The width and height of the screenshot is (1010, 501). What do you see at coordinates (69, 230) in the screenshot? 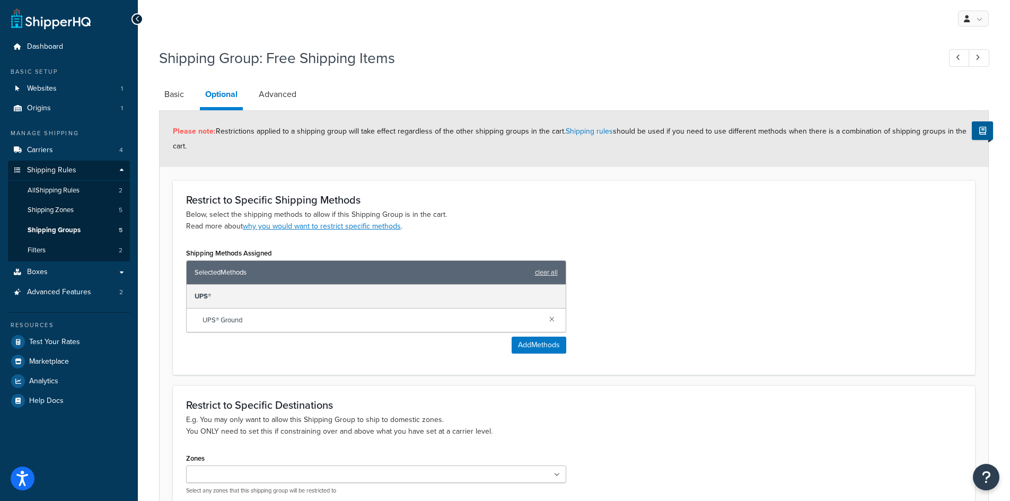
I see `a: Shipping Groups5` at bounding box center [69, 230].